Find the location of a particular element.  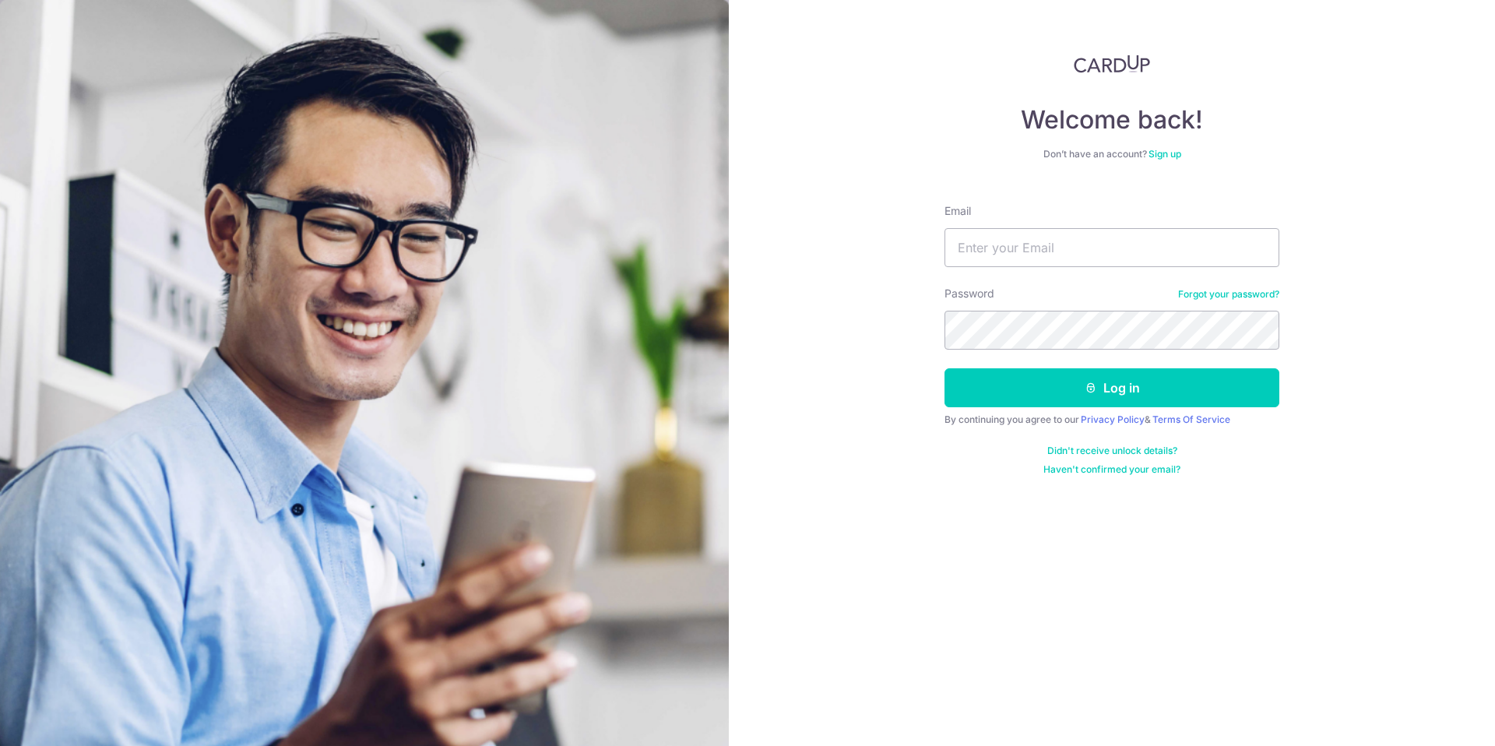

label: Password is located at coordinates (970, 294).